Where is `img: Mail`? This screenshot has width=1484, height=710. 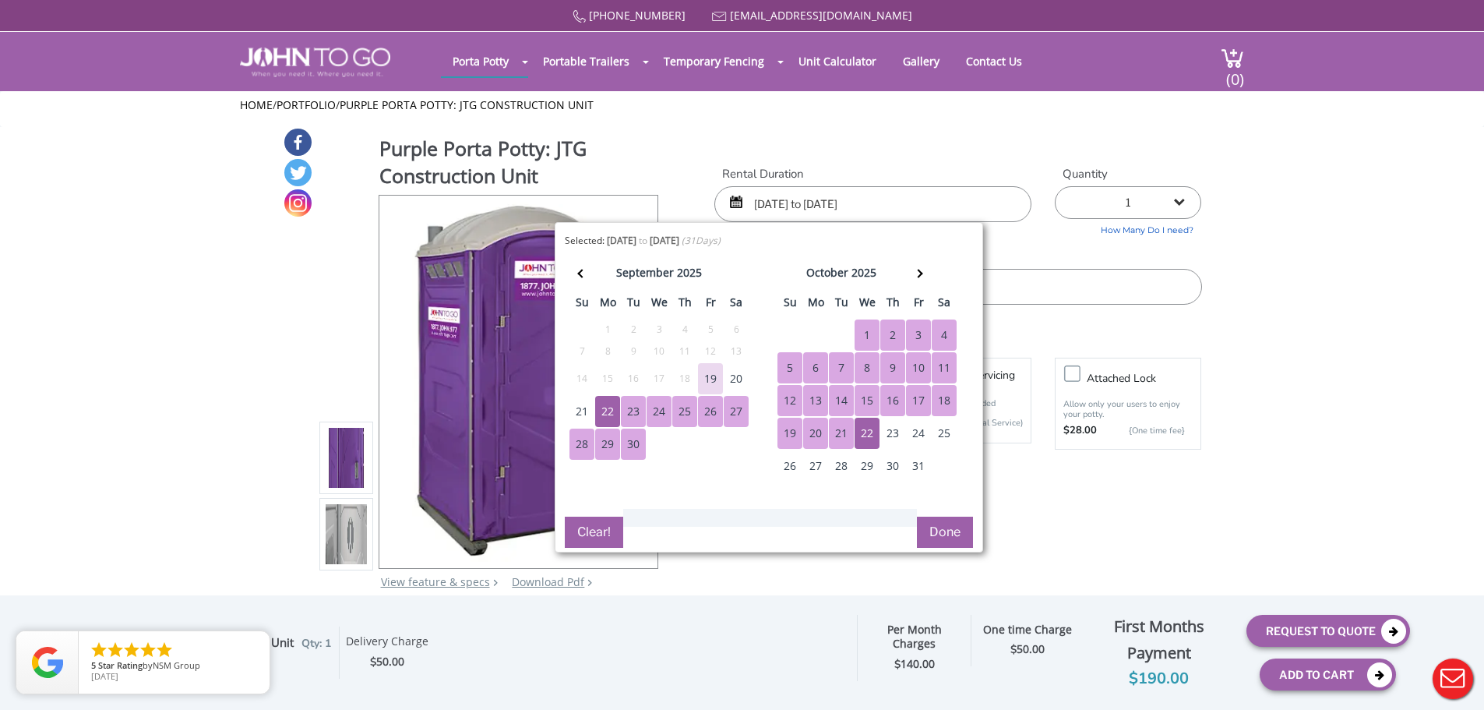
img: Mail is located at coordinates (719, 16).